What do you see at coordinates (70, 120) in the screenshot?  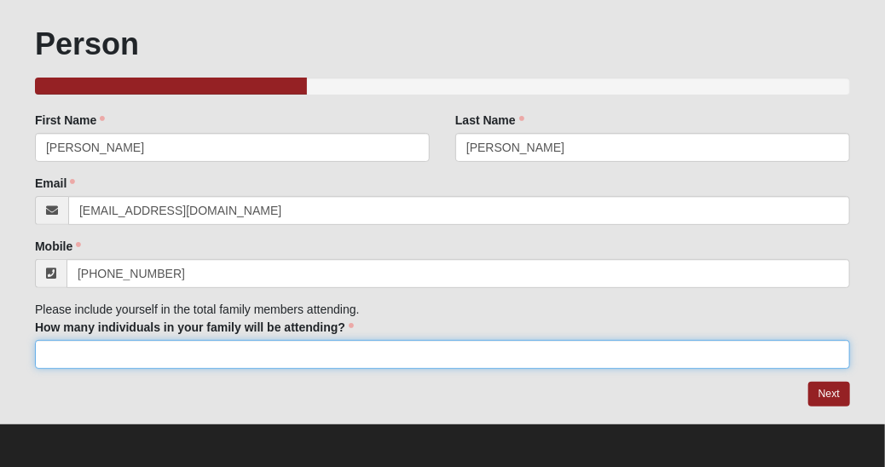 I see `label: First Name` at bounding box center [70, 120].